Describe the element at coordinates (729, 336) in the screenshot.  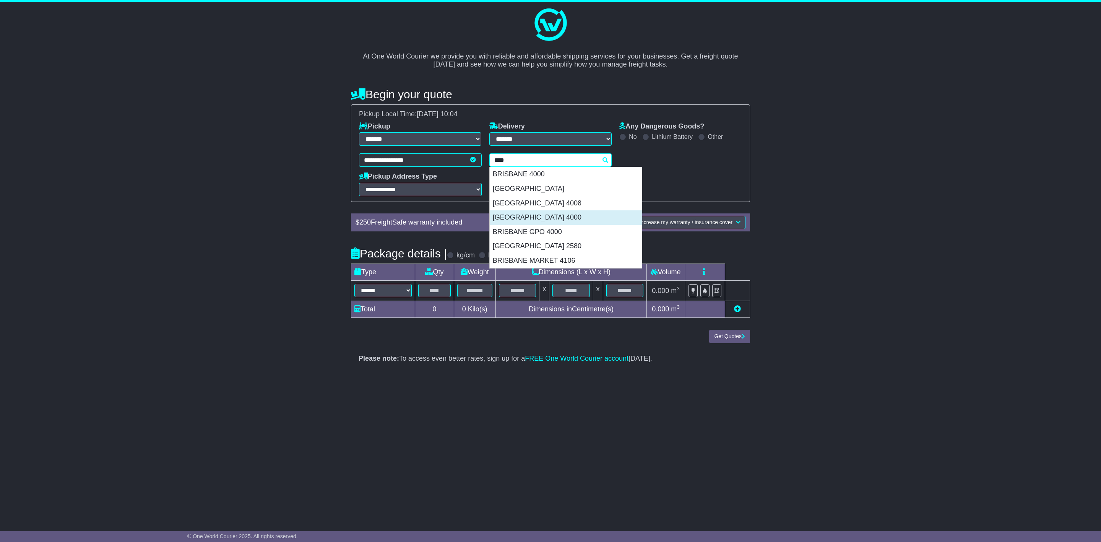
I see `button: Get Quotes` at that location.